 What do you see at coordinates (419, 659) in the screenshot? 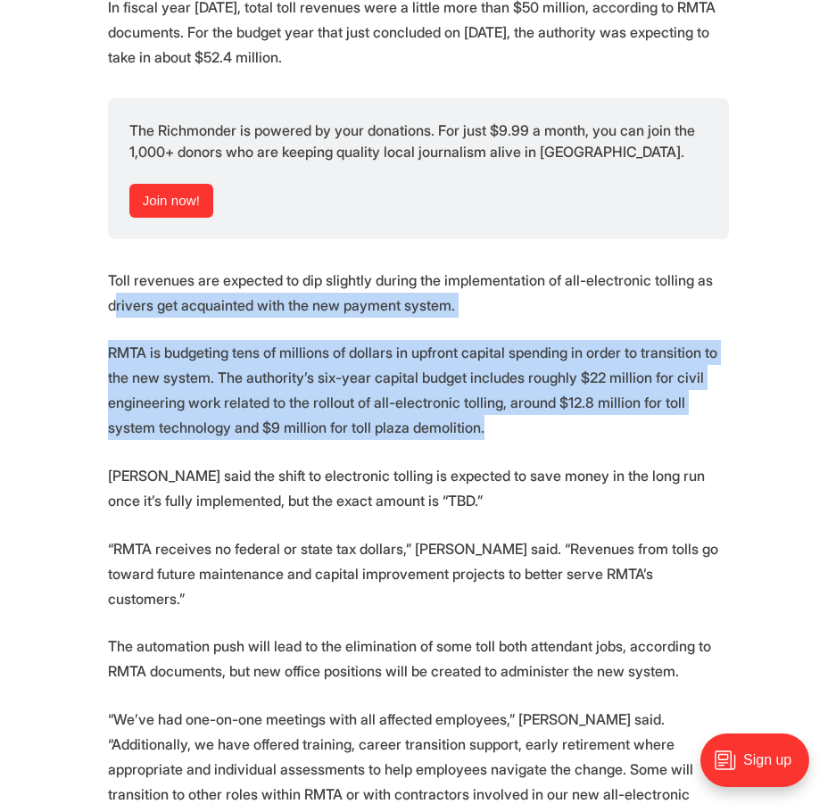
I see `p: The automation push will lead to the elimination of some toll both attendant jobs, according to R...` at bounding box center [419, 659].